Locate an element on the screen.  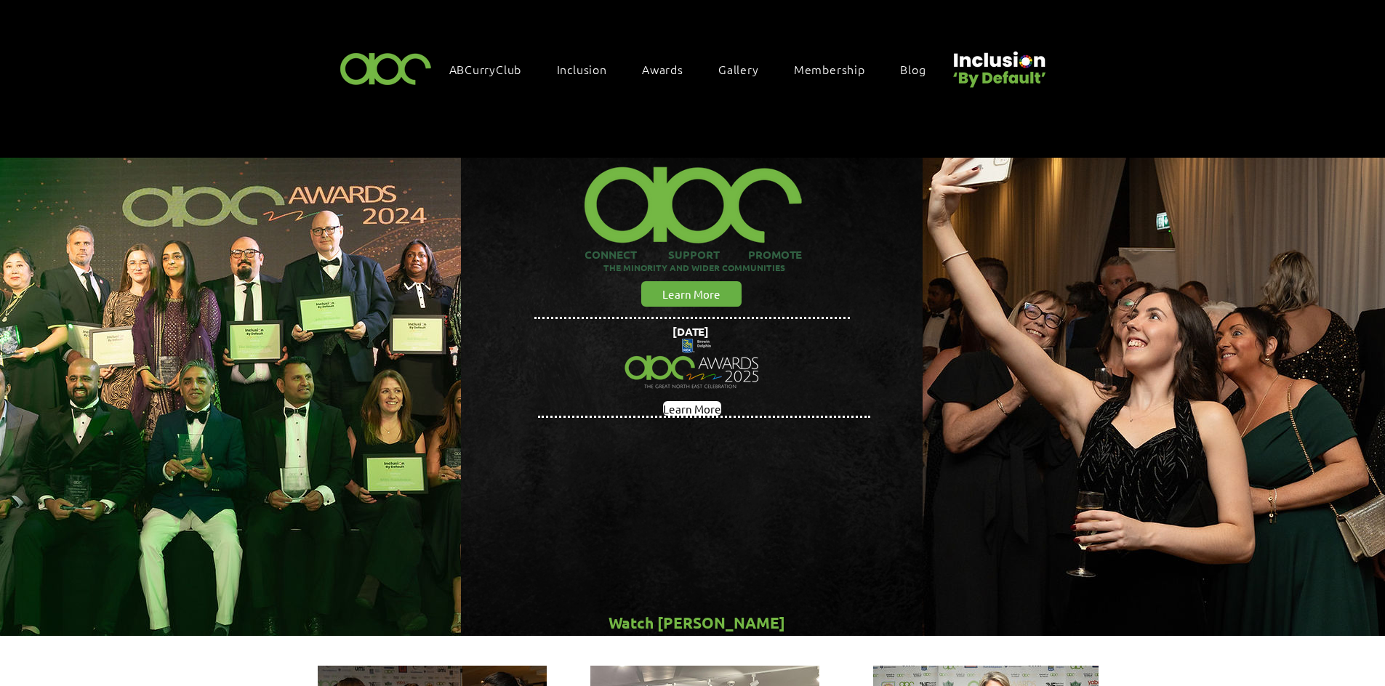
a: Blog is located at coordinates (919, 69).